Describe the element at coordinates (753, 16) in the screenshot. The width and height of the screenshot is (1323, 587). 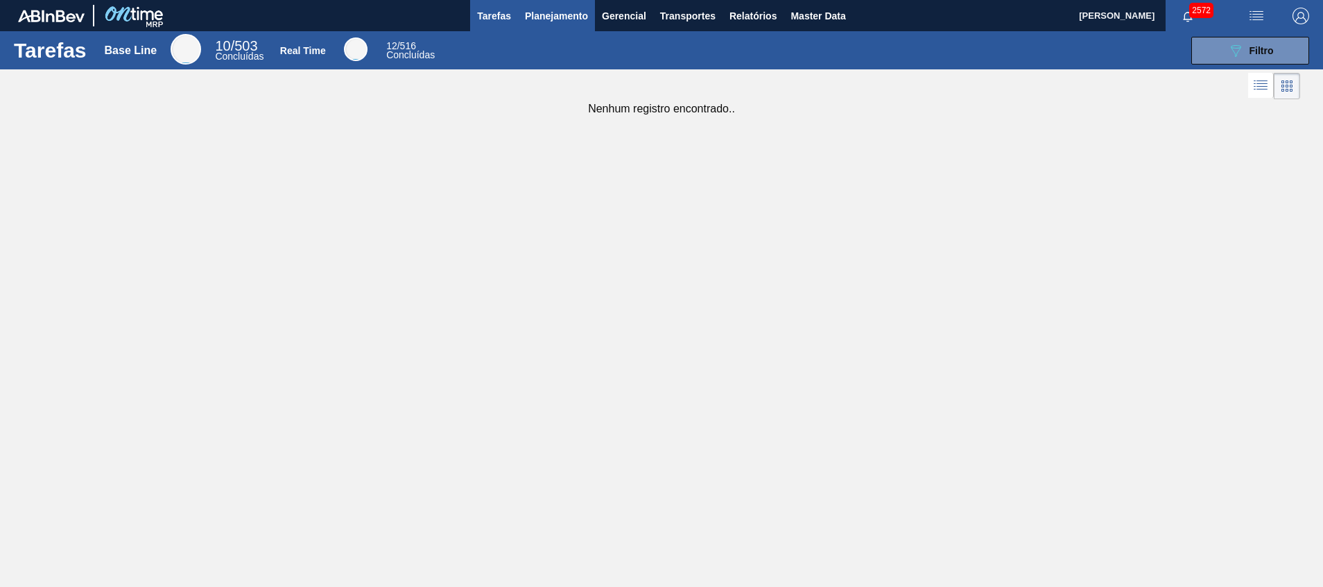
I see `span: Relatórios` at that location.